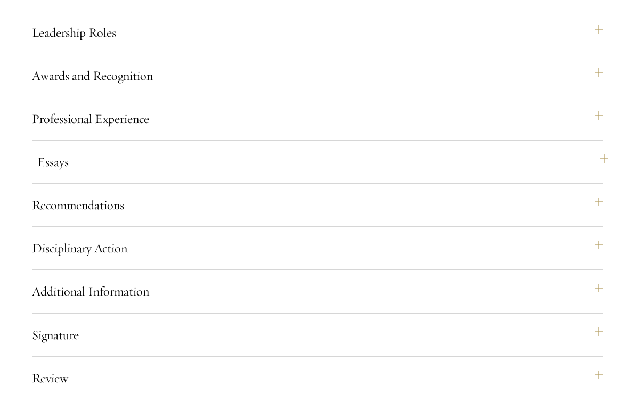  Describe the element at coordinates (317, 76) in the screenshot. I see `button: Awards and Recognition` at that location.